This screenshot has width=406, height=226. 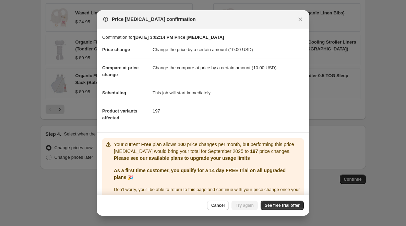 What do you see at coordinates (282, 205) in the screenshot?
I see `span: See free trial offer` at bounding box center [282, 205].